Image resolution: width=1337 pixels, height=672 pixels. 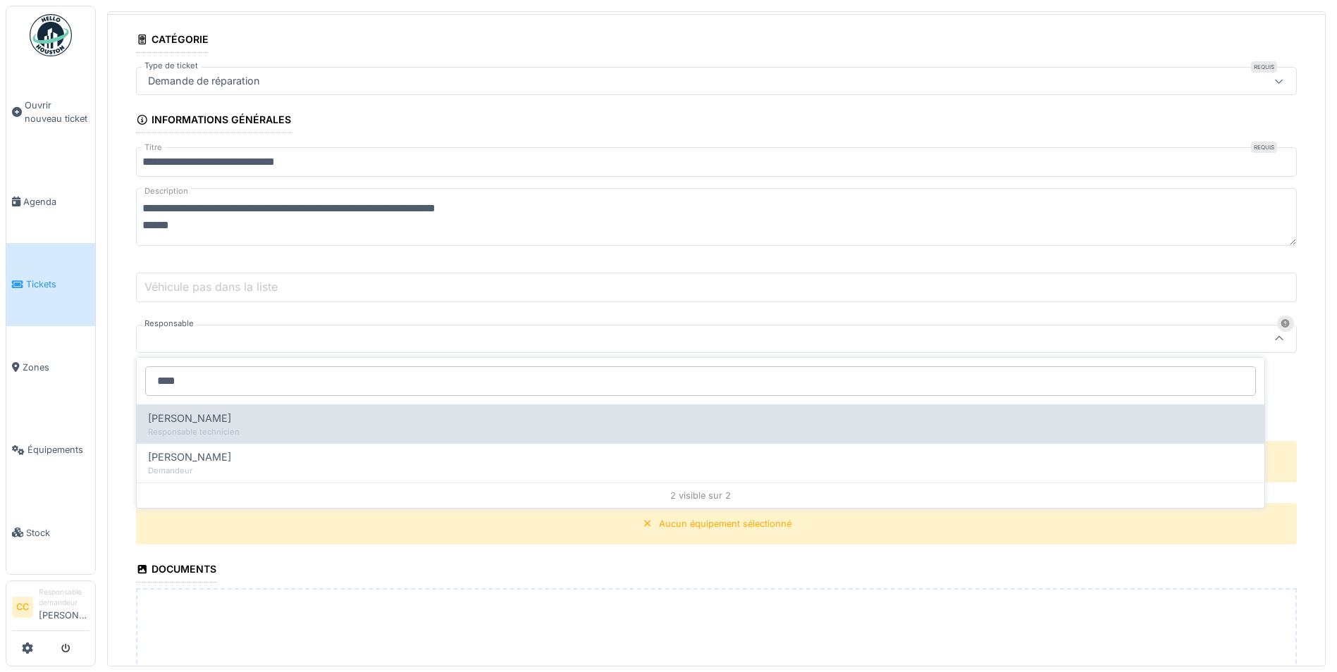 I want to click on div: Demandeur, so click(x=700, y=471).